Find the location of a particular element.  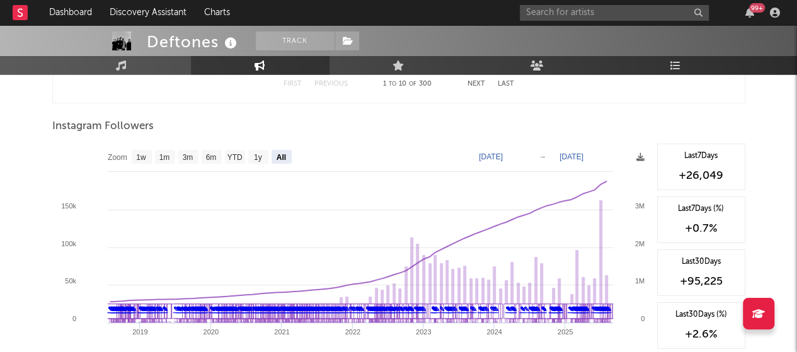

text: 100k is located at coordinates (69, 244).